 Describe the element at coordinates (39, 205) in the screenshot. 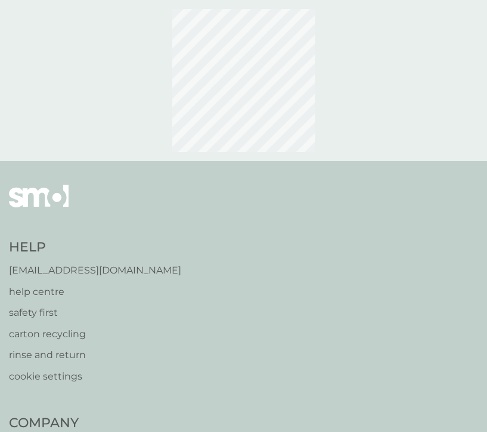

I see `img: smol` at that location.